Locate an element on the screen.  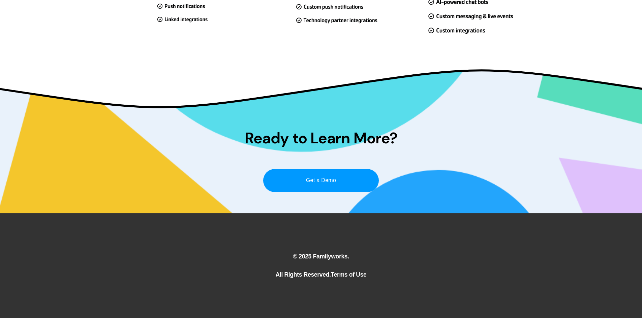
h2: Ready to Learn More? is located at coordinates (321, 138).